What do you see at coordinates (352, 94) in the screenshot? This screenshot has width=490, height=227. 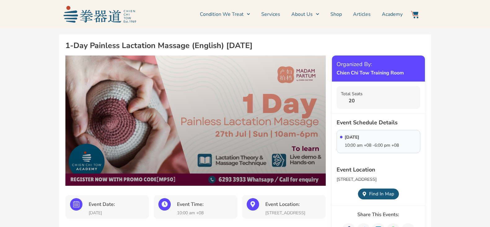 I see `div: Total Seats` at bounding box center [352, 94].